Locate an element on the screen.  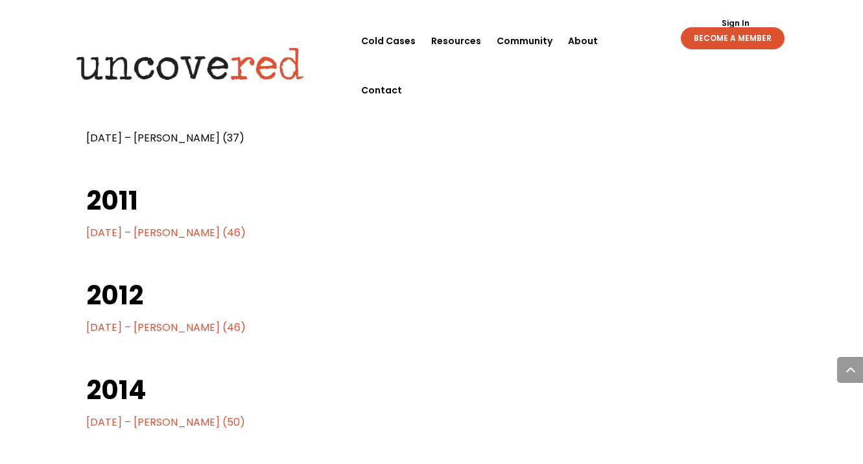
b: 2011 is located at coordinates (112, 200).